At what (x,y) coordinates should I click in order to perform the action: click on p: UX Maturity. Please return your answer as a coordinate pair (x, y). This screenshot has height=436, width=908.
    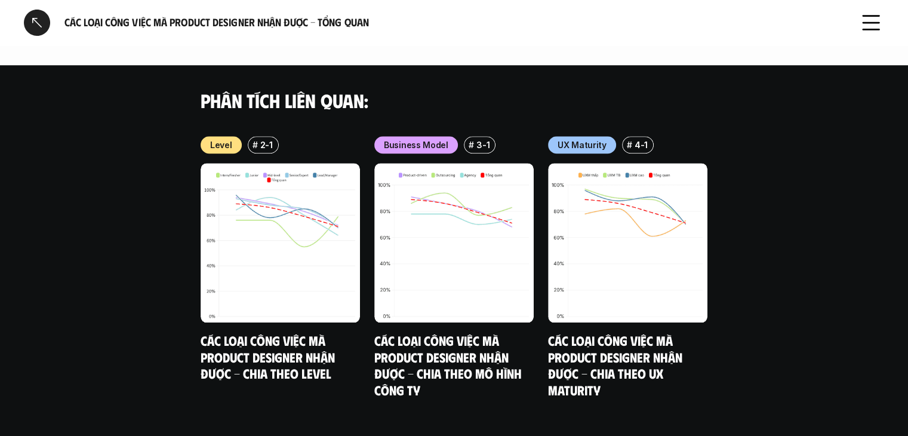
    Looking at the image, I should click on (582, 145).